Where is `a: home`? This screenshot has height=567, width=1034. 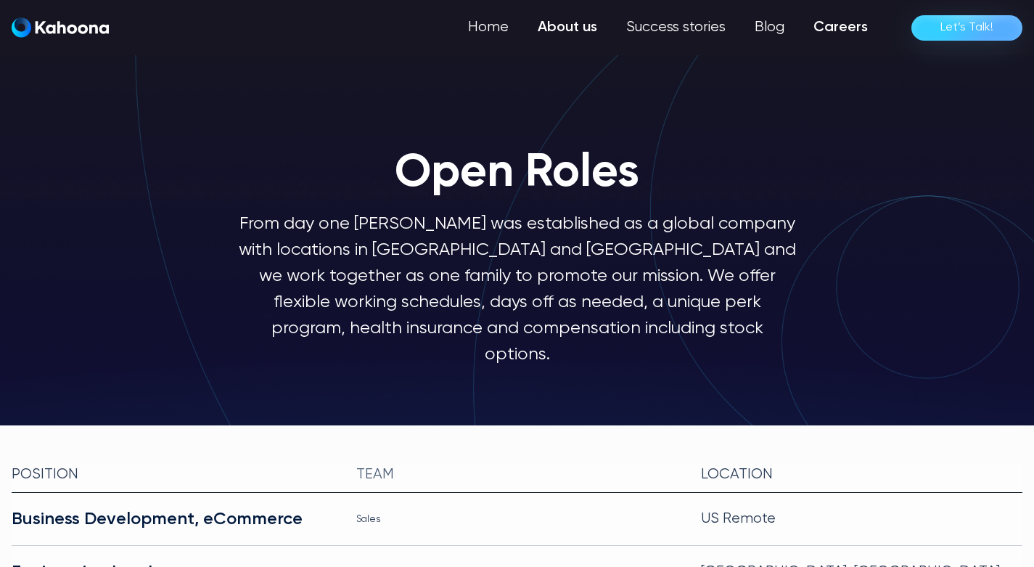 a: home is located at coordinates (60, 28).